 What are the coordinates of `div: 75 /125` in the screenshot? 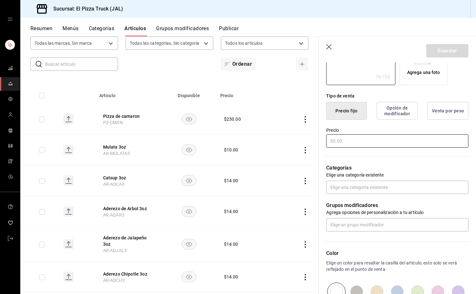 It's located at (383, 77).